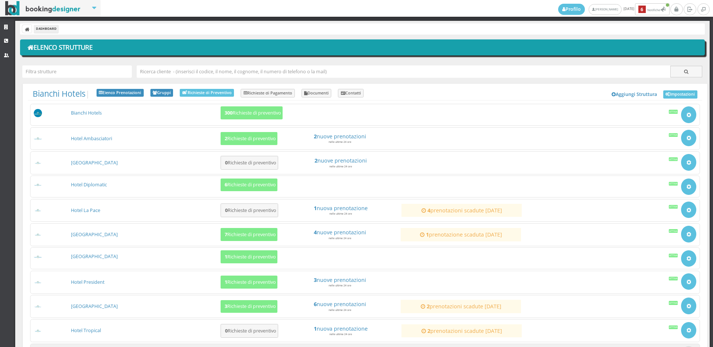 The image size is (713, 347). I want to click on a: 3nuove prenotazioni, so click(340, 279).